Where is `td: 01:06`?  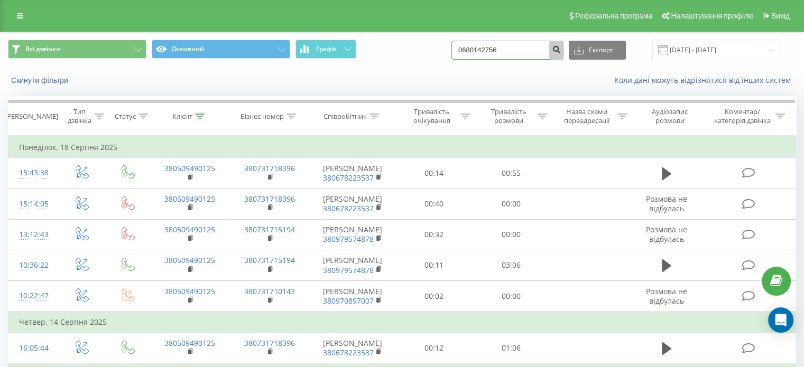
td: 01:06 is located at coordinates (511, 348).